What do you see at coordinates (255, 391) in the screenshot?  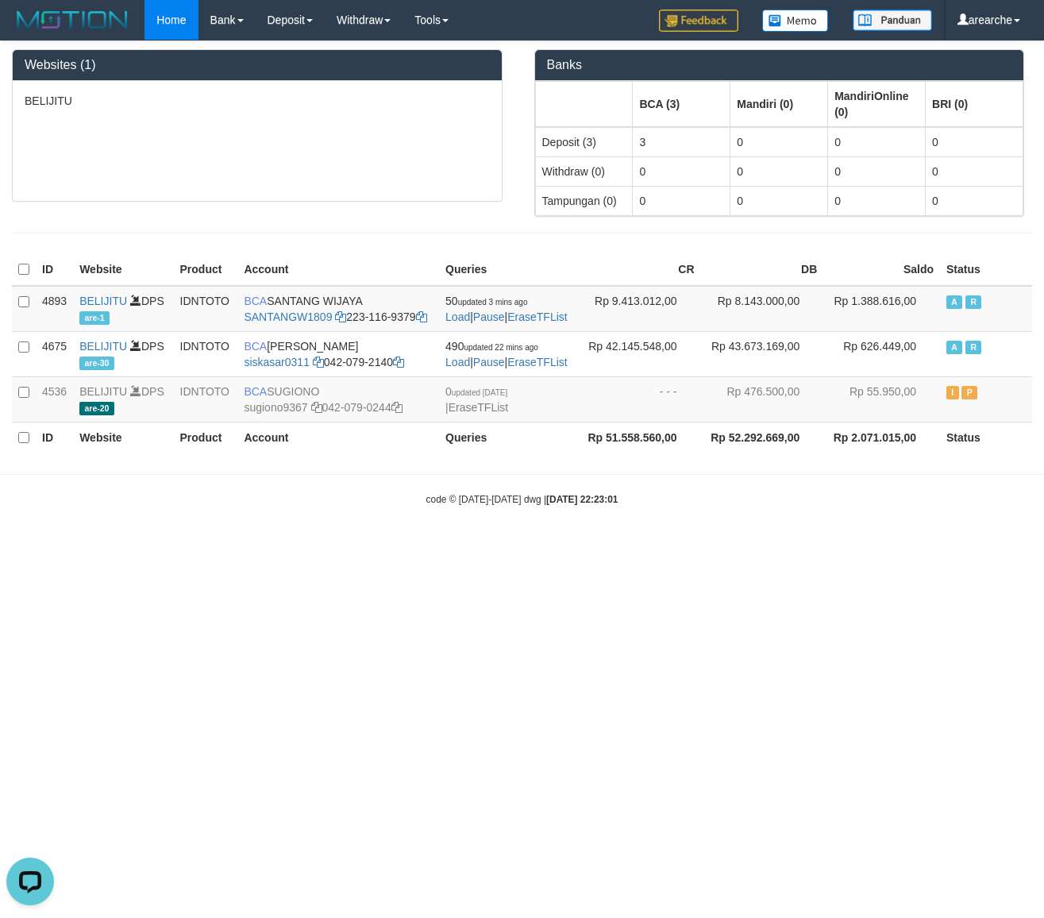 I see `span: BCA` at bounding box center [255, 391].